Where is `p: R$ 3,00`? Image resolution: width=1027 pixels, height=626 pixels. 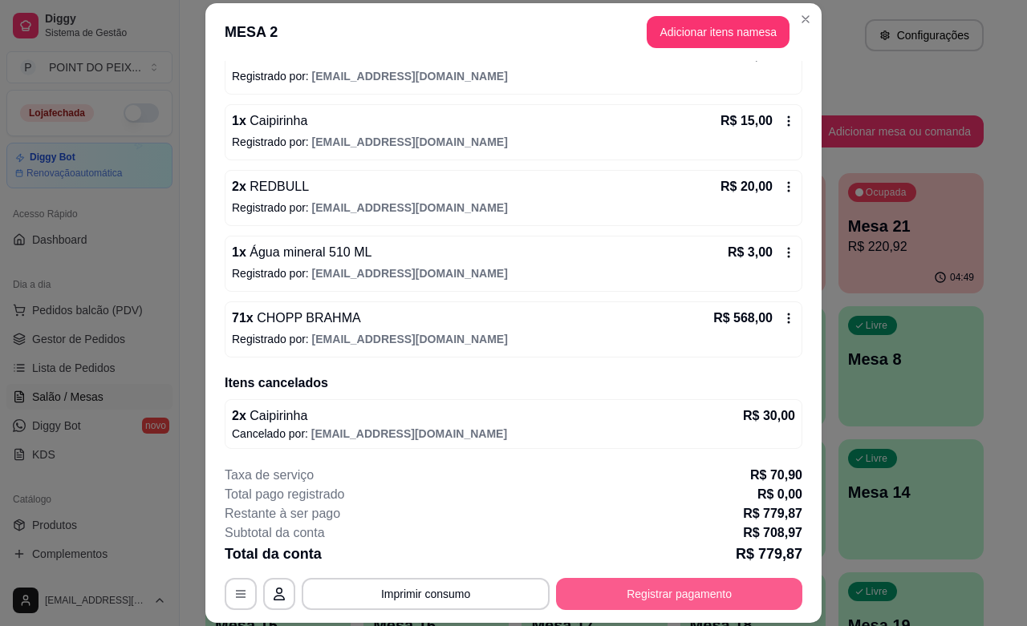 p: R$ 3,00 is located at coordinates (750, 253).